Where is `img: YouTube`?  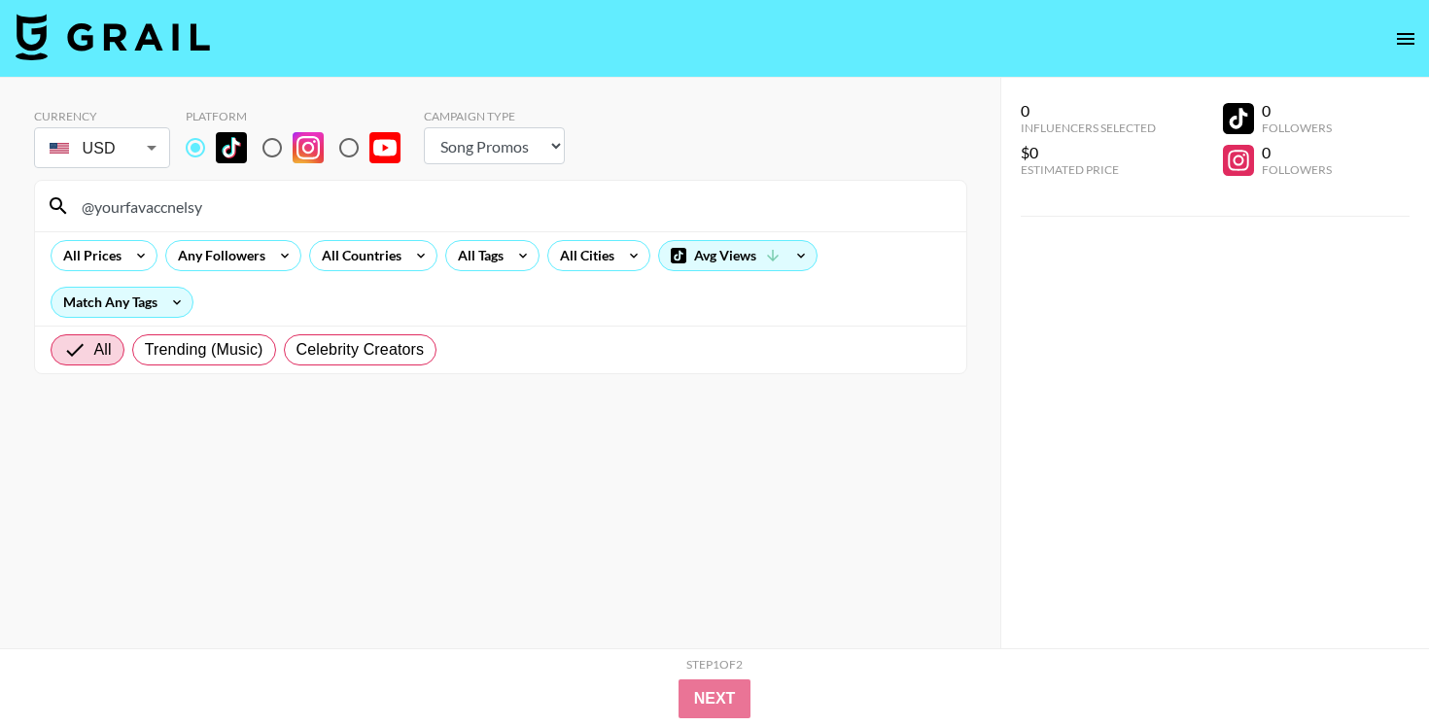
img: YouTube is located at coordinates (385, 148).